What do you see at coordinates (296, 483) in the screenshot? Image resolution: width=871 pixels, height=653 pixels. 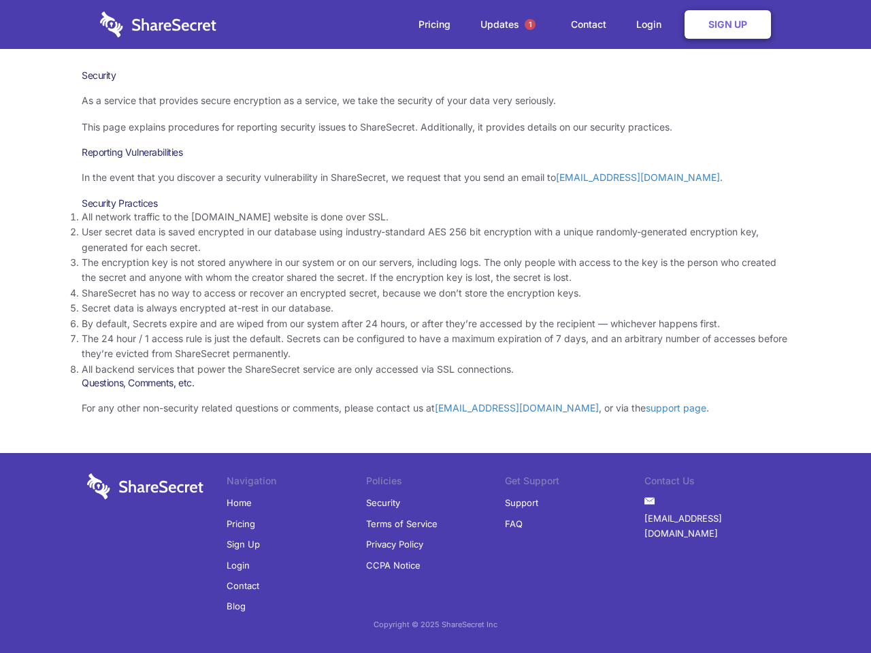 I see `li: Navigation` at bounding box center [296, 483].